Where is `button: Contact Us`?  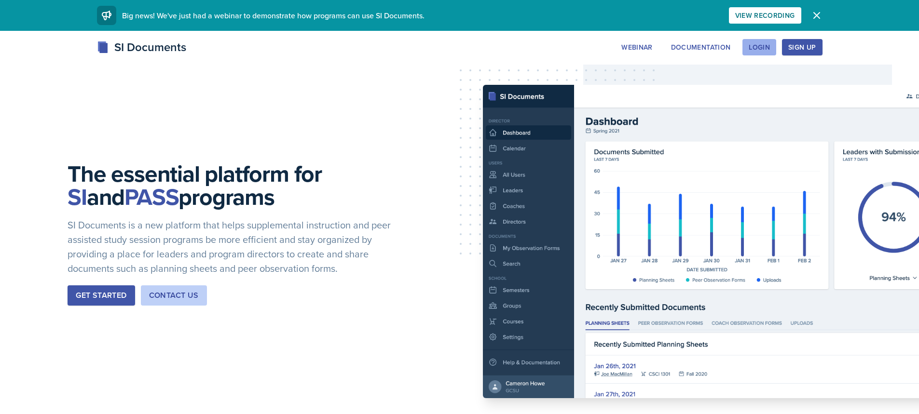
button: Contact Us is located at coordinates (174, 296).